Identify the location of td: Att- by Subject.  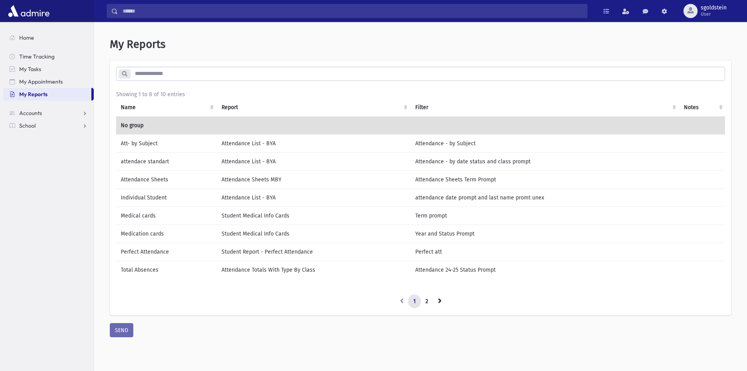
(166, 143).